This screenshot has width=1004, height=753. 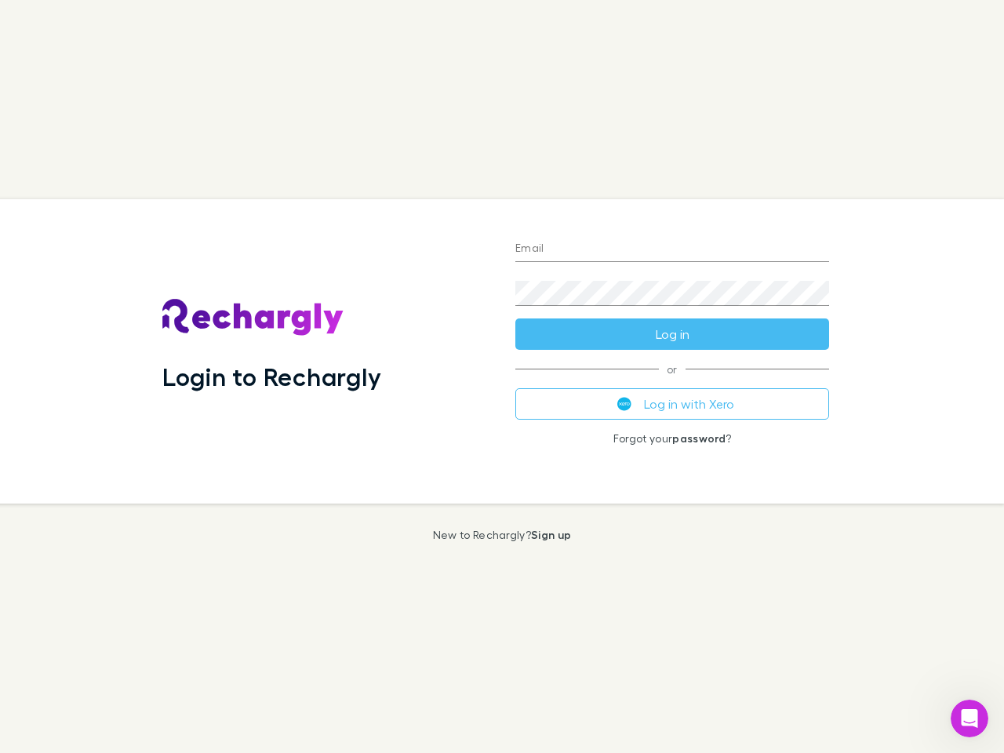 I want to click on button: Log in with Xero, so click(x=672, y=404).